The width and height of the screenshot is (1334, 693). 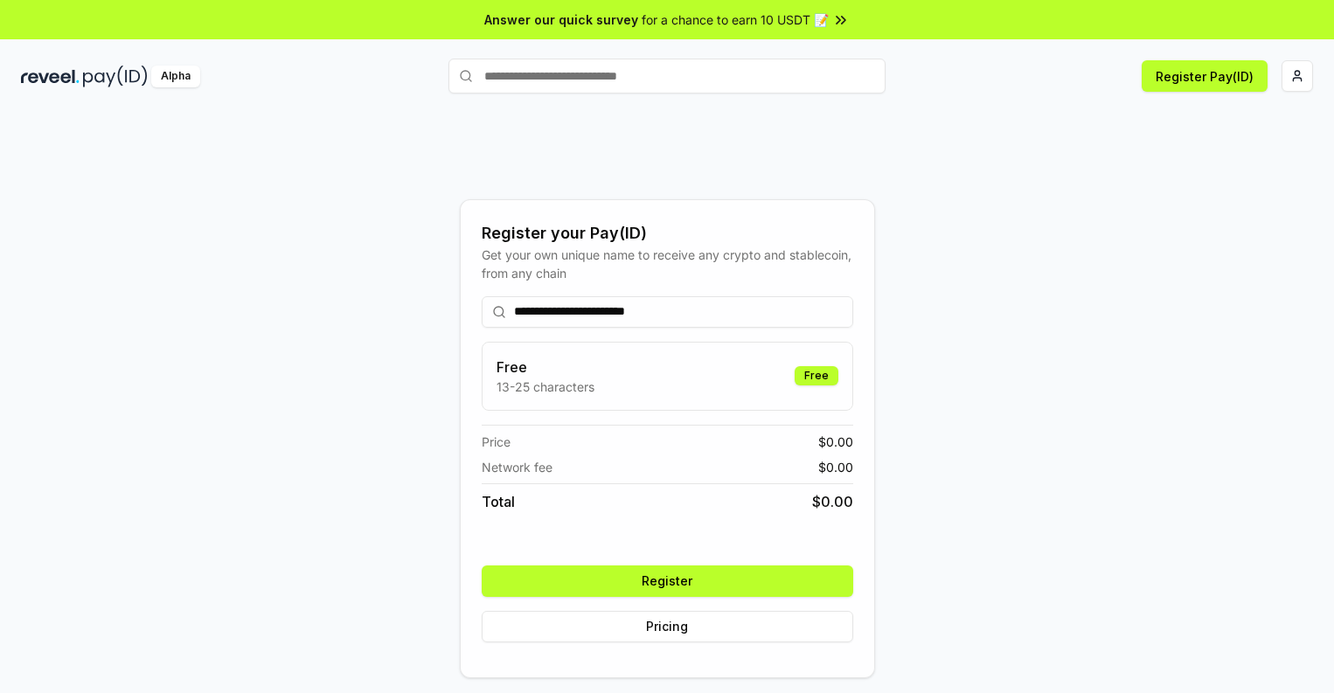 What do you see at coordinates (667, 581) in the screenshot?
I see `button: Register` at bounding box center [667, 581].